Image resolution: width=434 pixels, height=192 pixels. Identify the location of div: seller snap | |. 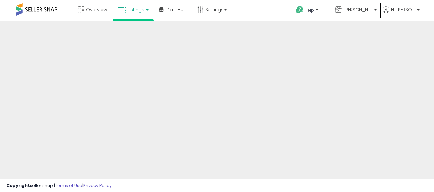
(59, 186).